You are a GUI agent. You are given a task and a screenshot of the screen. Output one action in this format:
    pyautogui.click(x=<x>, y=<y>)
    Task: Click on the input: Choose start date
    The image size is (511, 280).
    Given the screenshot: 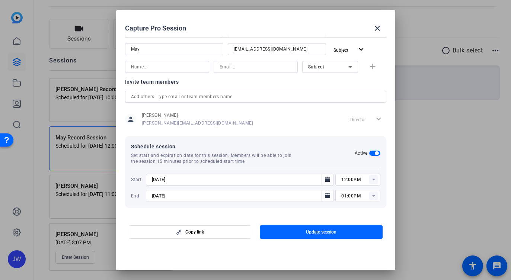 What is the action you would take?
    pyautogui.click(x=236, y=180)
    